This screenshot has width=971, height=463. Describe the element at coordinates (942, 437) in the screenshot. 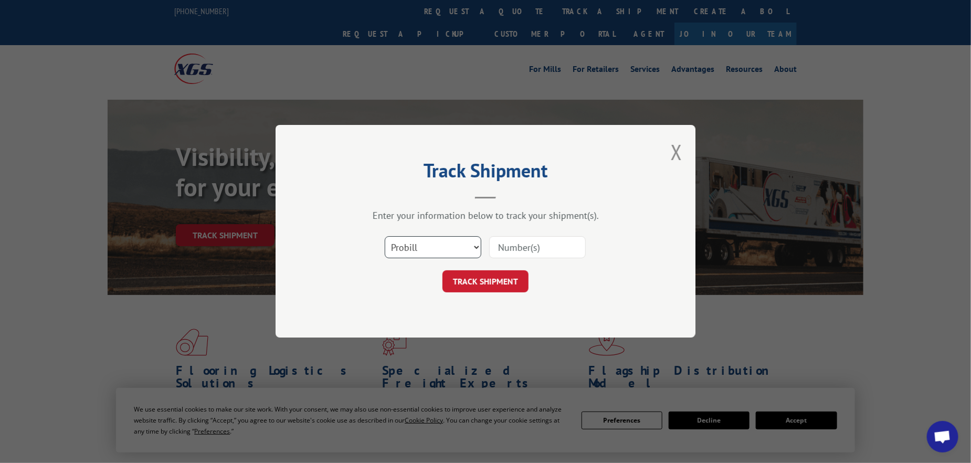

I see `div: Open chat` at that location.